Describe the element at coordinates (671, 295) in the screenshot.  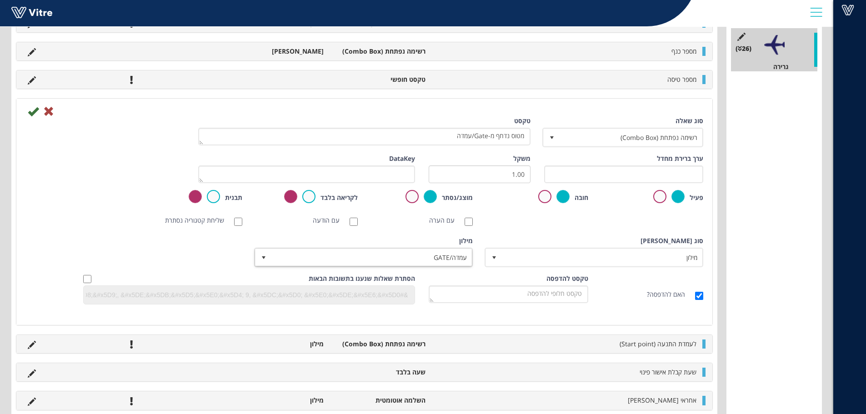
I see `label: האם להדפסה?` at that location.